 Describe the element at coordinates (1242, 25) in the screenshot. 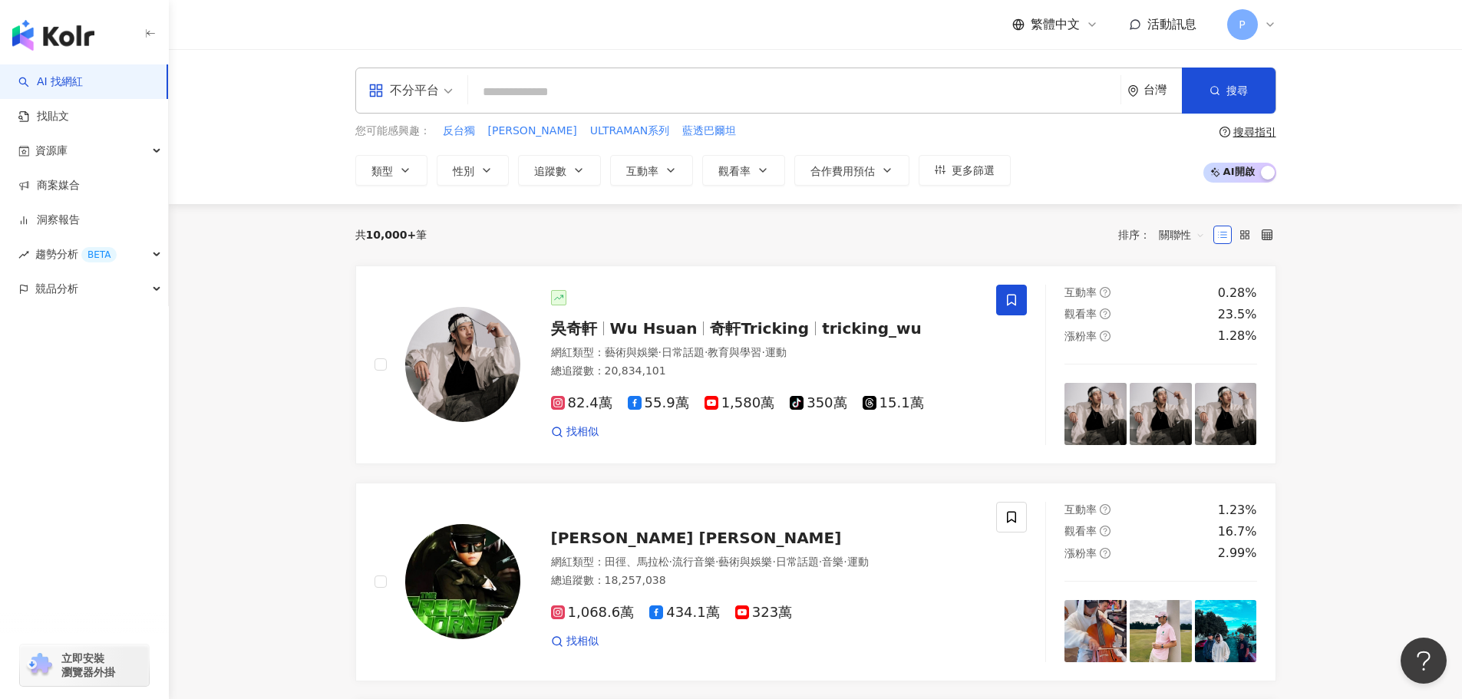

I see `span: P` at that location.